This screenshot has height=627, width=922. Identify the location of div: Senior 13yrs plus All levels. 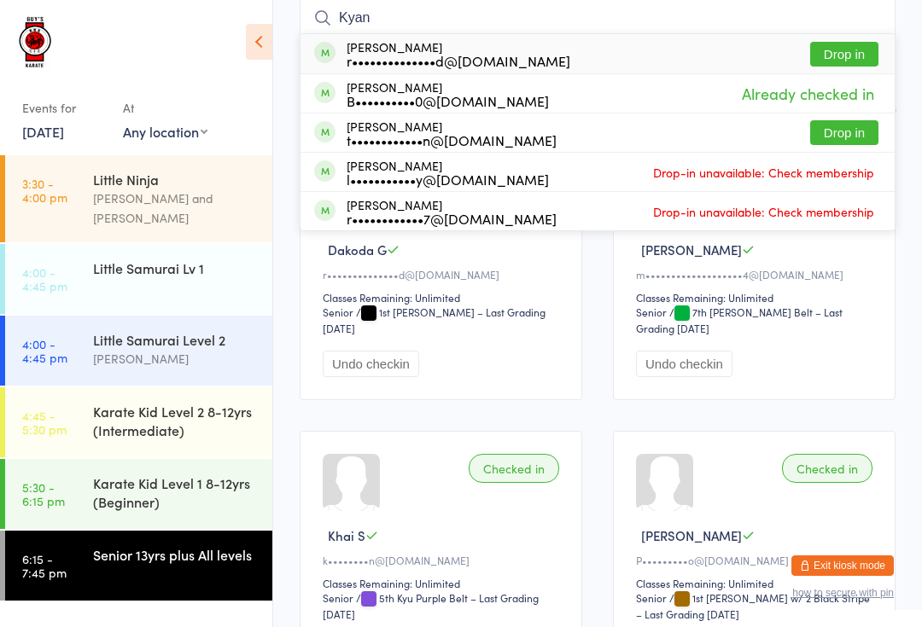
(175, 555).